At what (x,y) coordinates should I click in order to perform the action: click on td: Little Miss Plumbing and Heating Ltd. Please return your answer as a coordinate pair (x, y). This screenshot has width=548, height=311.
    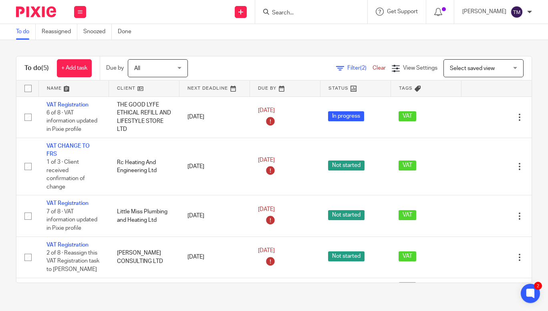
    Looking at the image, I should click on (144, 216).